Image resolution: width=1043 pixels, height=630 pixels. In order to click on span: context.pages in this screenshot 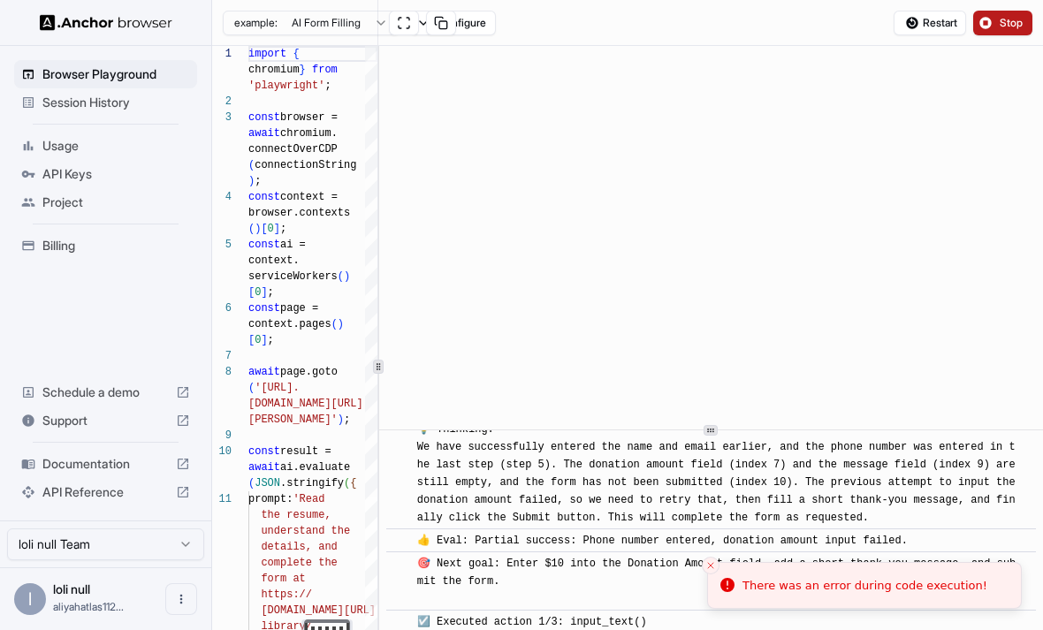, I will do `click(290, 324)`.